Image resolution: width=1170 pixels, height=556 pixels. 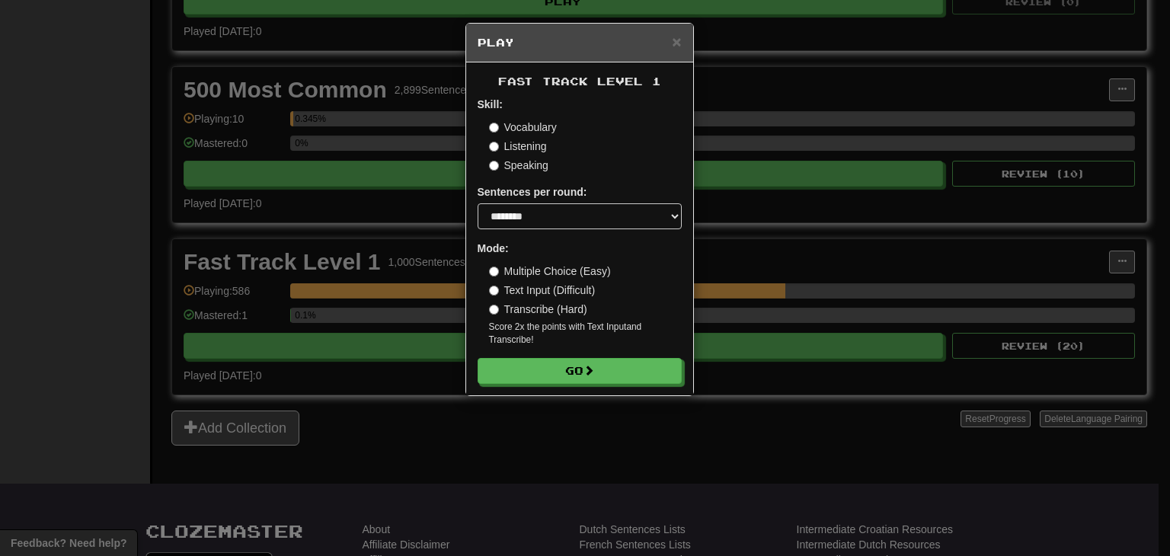 I want to click on button: Go, so click(x=580, y=371).